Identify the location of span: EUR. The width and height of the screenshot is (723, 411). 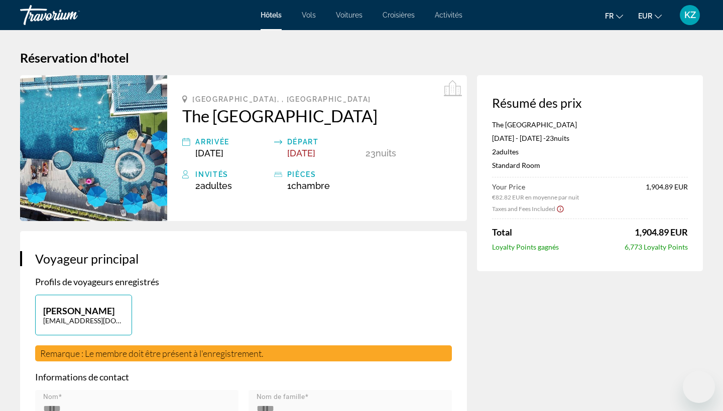
(645, 16).